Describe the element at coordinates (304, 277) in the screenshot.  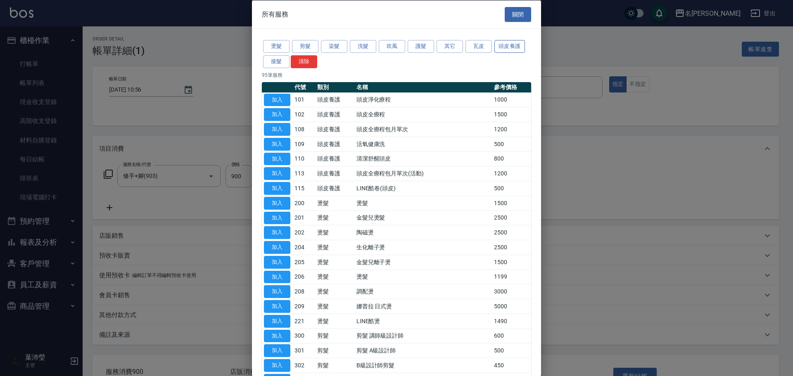
I see `td: 206` at that location.